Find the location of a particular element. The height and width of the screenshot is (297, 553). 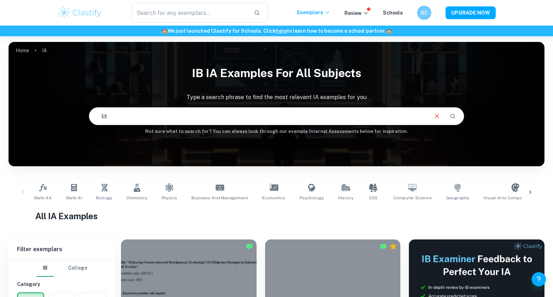

div: Filter type choice is located at coordinates (62, 269).